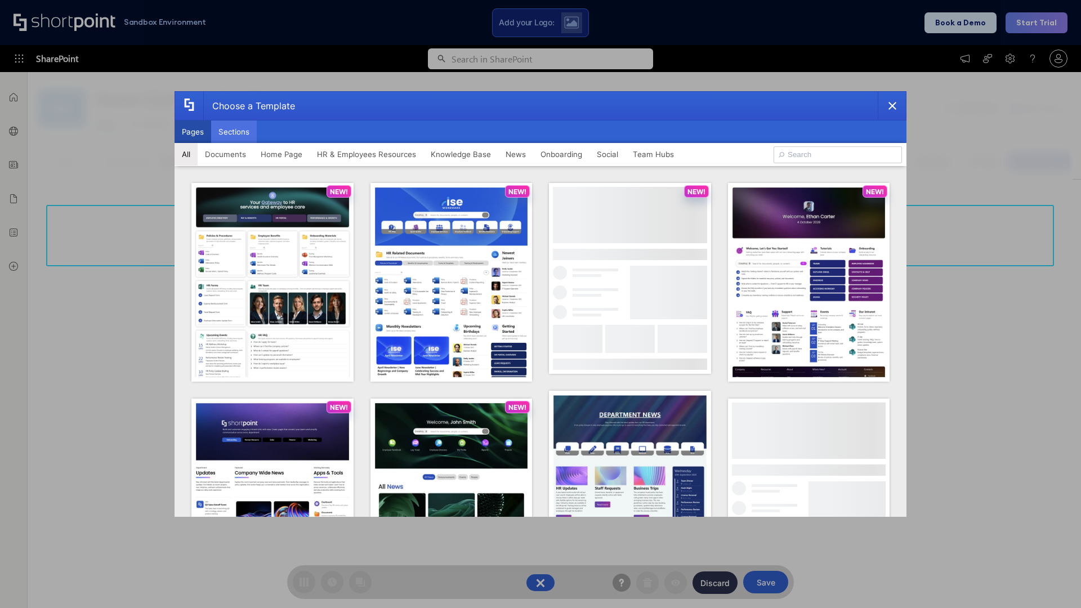  Describe the element at coordinates (608, 154) in the screenshot. I see `button: Social` at that location.